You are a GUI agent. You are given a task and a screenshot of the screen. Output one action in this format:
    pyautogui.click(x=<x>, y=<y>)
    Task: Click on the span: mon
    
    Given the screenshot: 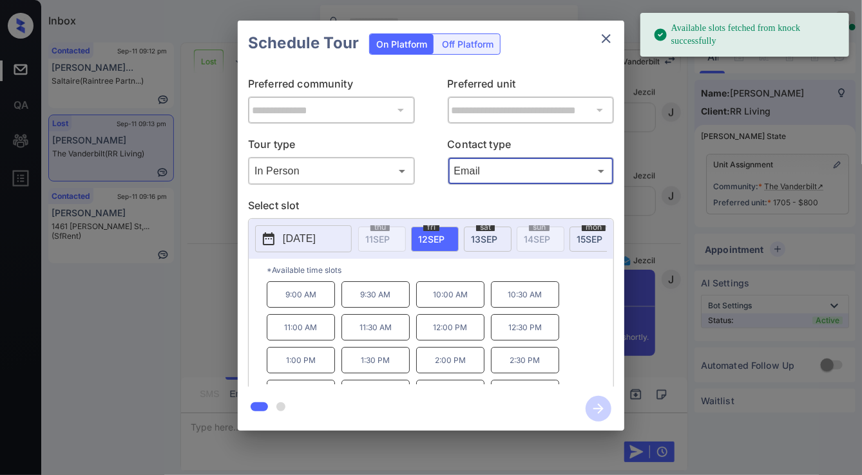 What is the action you would take?
    pyautogui.click(x=593, y=227)
    